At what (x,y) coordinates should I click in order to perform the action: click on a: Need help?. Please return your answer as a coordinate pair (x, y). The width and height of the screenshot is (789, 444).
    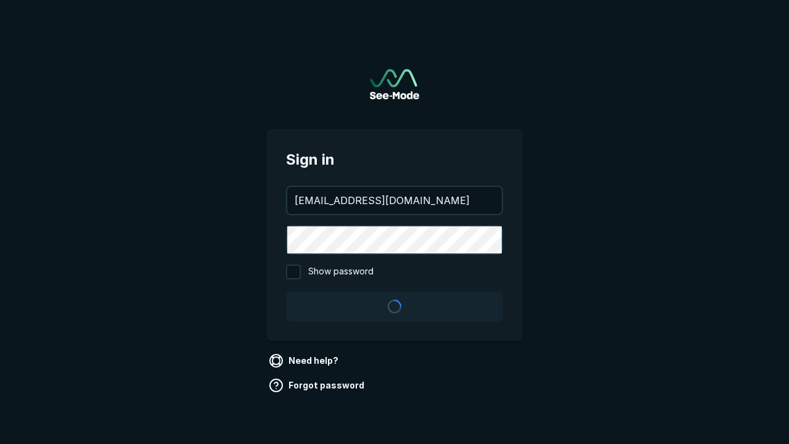
    Looking at the image, I should click on (304, 360).